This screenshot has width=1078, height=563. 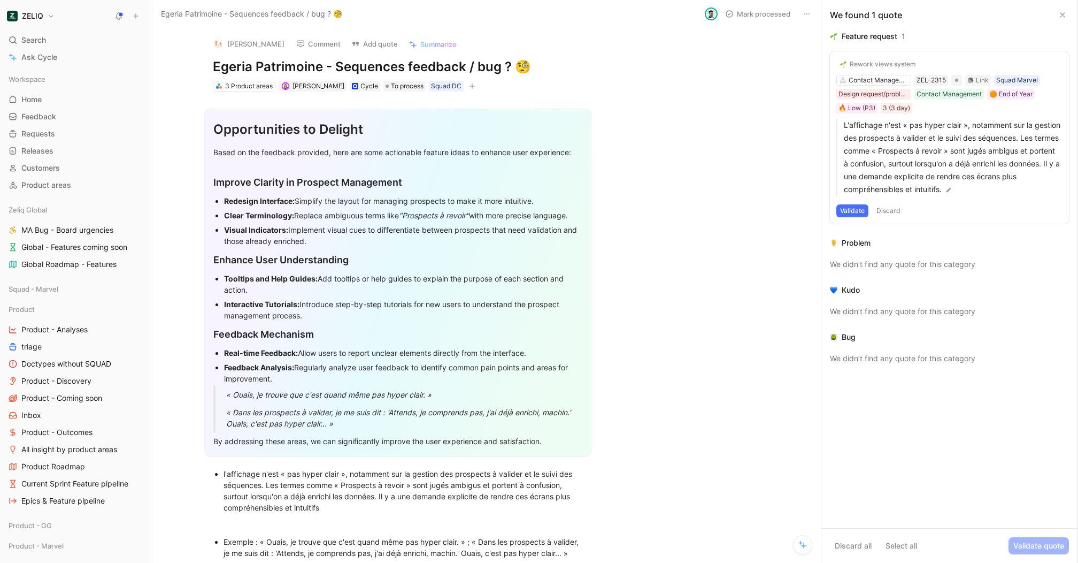 I want to click on button: Validate quote, so click(x=1039, y=546).